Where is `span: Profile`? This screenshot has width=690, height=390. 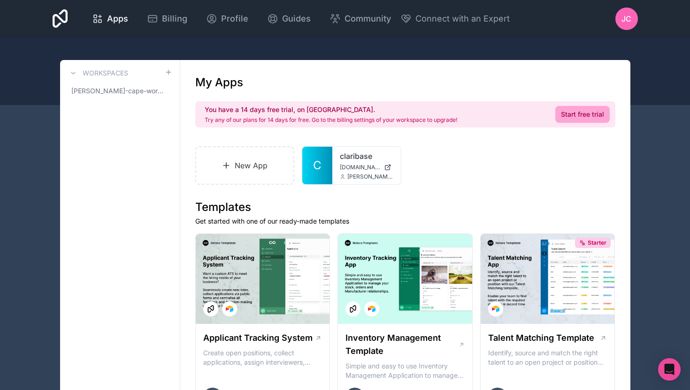
span: Profile is located at coordinates (235, 19).